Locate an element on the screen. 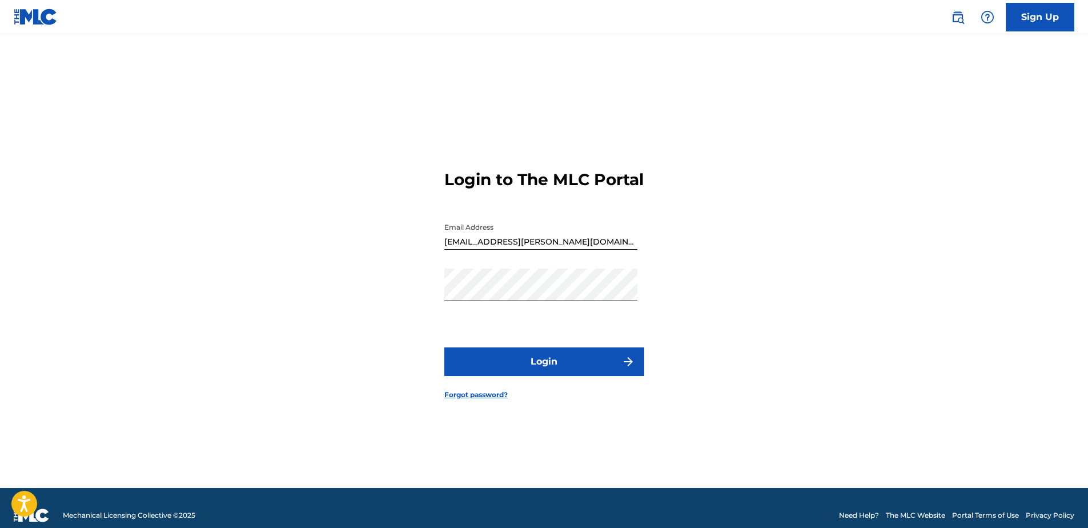 This screenshot has height=528, width=1088. a: Sign Up is located at coordinates (1040, 17).